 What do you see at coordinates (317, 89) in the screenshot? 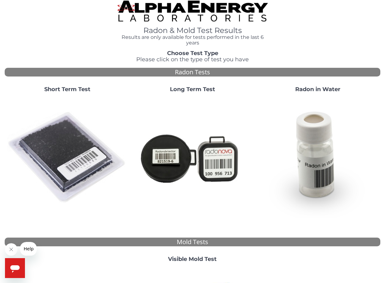
I see `strong: Radon in Water` at bounding box center [317, 89].